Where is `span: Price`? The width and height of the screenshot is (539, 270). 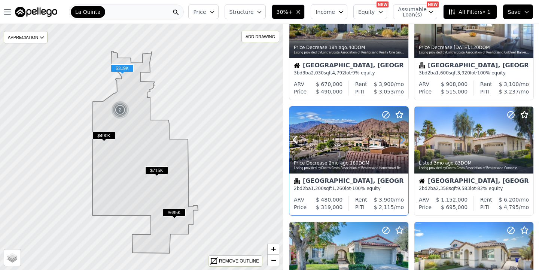
span: Price is located at coordinates (200, 12).